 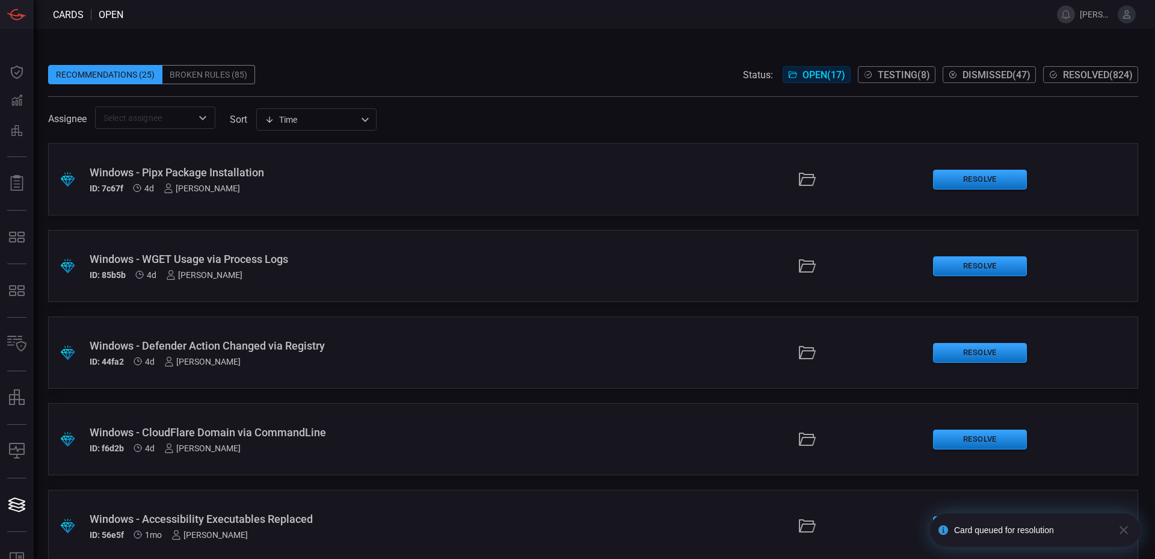 What do you see at coordinates (17, 72) in the screenshot?
I see `button: Dashboard` at bounding box center [17, 72].